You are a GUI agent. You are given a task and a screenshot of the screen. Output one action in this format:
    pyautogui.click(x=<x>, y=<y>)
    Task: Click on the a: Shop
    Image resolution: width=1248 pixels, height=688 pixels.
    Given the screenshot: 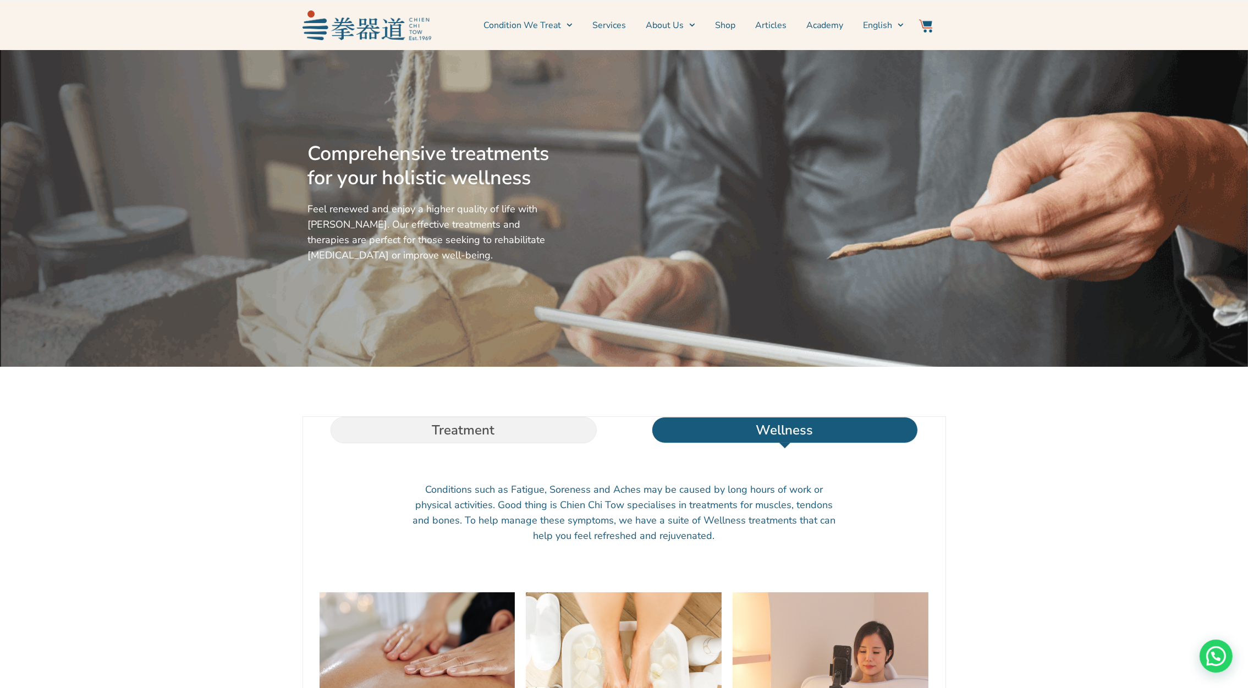 What is the action you would take?
    pyautogui.click(x=725, y=25)
    